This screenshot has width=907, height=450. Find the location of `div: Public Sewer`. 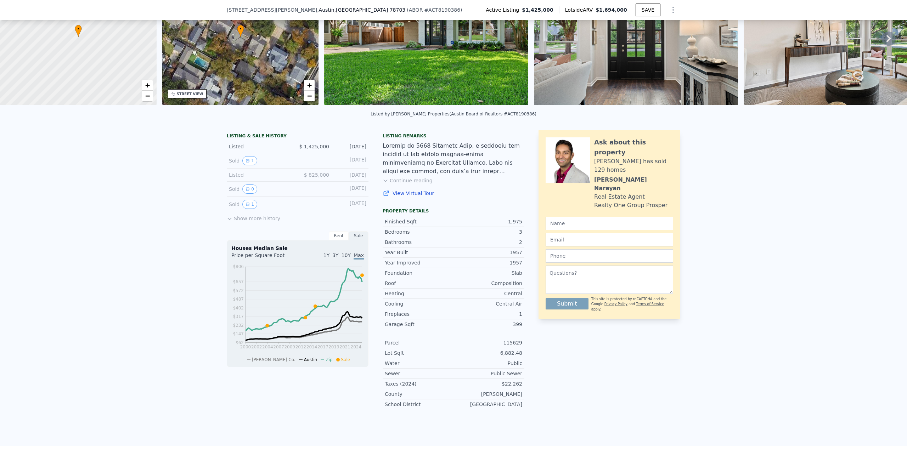

div: Public Sewer is located at coordinates (488, 374).